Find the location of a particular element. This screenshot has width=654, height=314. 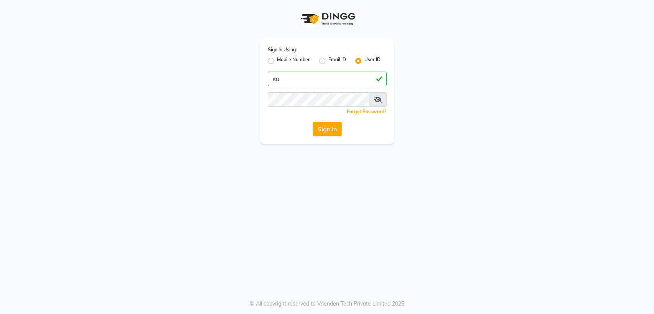

a: Forgot Password? is located at coordinates (367, 112).